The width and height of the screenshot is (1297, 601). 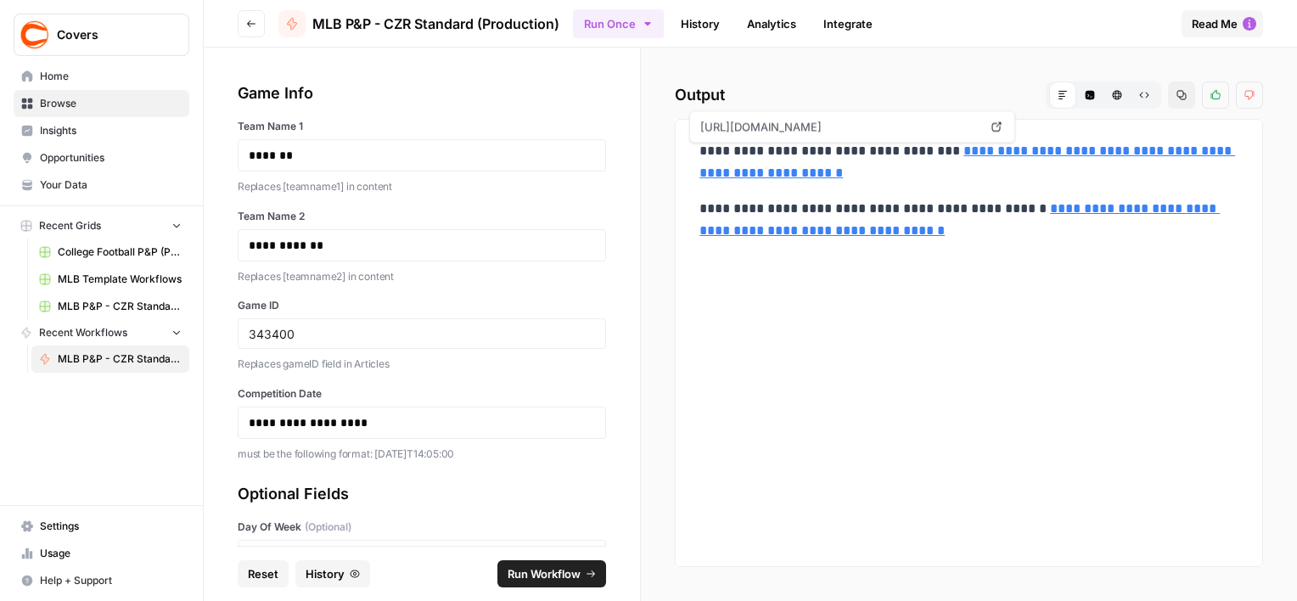 What do you see at coordinates (101, 104) in the screenshot?
I see `a: Browse` at bounding box center [101, 104].